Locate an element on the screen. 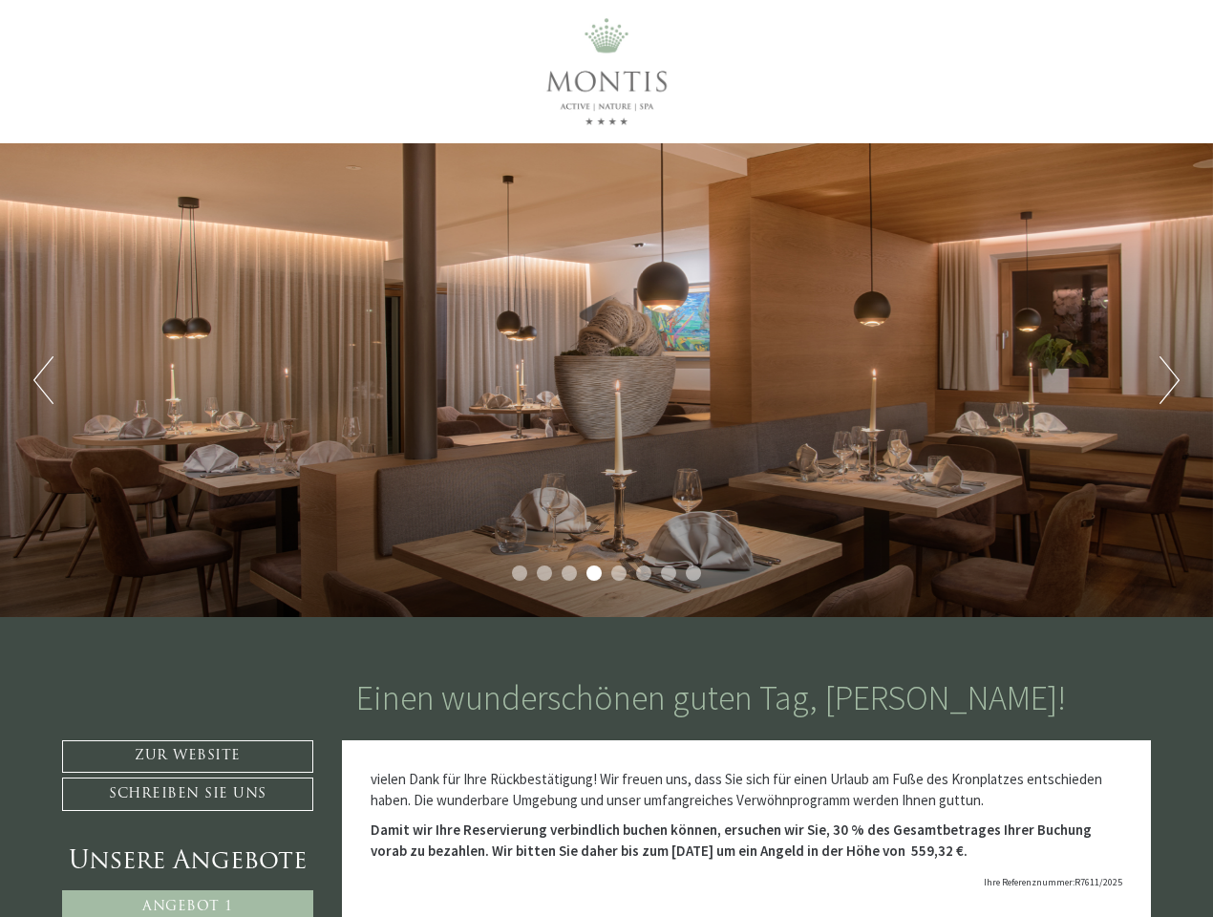 The image size is (1213, 917). div: Guten Tag, wie können wir Ihnen helfen? is located at coordinates (148, 77).